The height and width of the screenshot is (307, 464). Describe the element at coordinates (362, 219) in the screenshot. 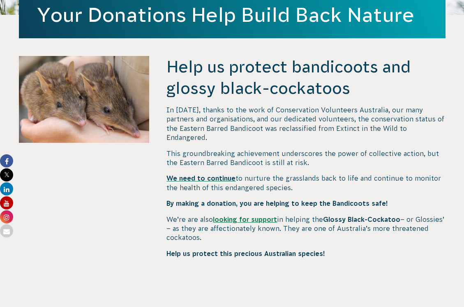

I see `strong: Glossy Black-Cockatoo` at that location.